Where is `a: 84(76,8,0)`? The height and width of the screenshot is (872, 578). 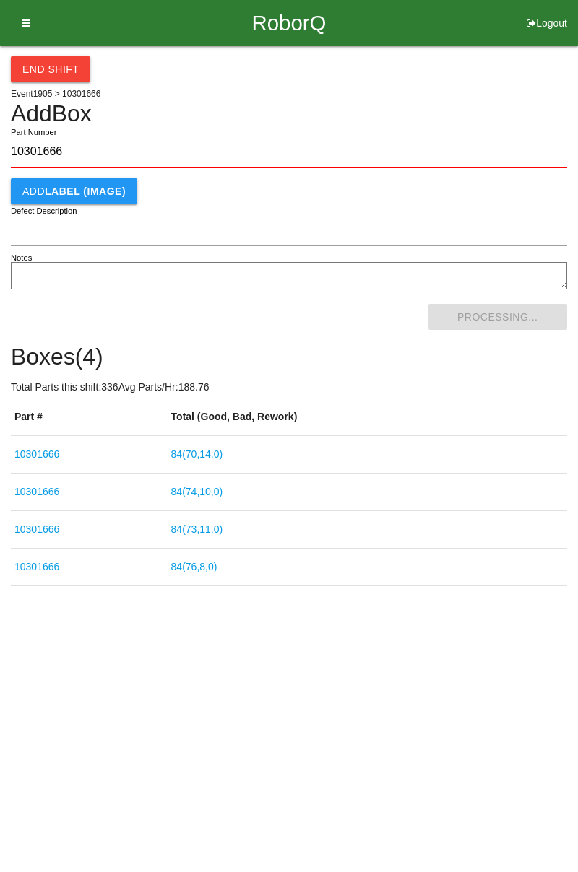 a: 84(76,8,0) is located at coordinates (194, 567).